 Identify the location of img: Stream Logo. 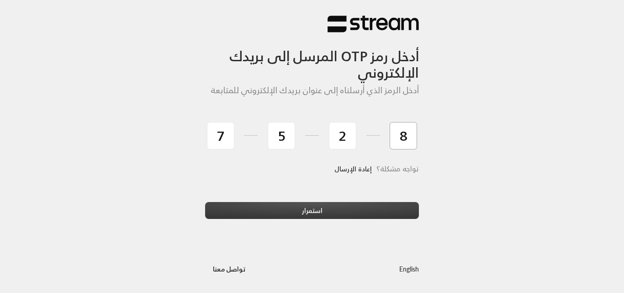
(373, 24).